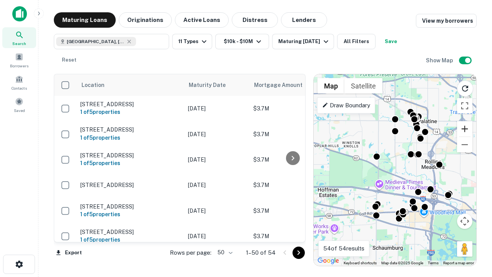  I want to click on button: Zoom out, so click(465, 144).